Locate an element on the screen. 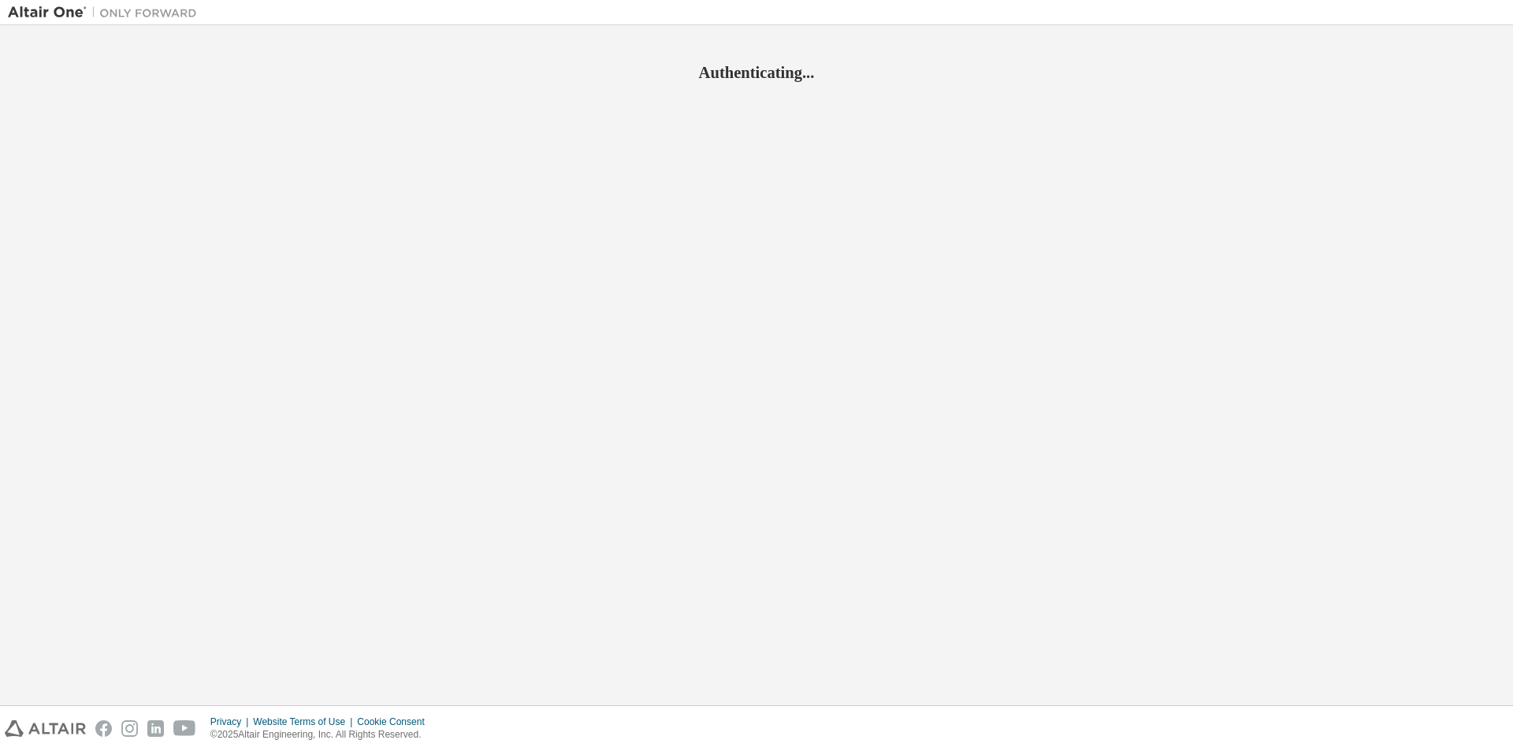 Image resolution: width=1513 pixels, height=751 pixels. img: youtube.svg is located at coordinates (184, 728).